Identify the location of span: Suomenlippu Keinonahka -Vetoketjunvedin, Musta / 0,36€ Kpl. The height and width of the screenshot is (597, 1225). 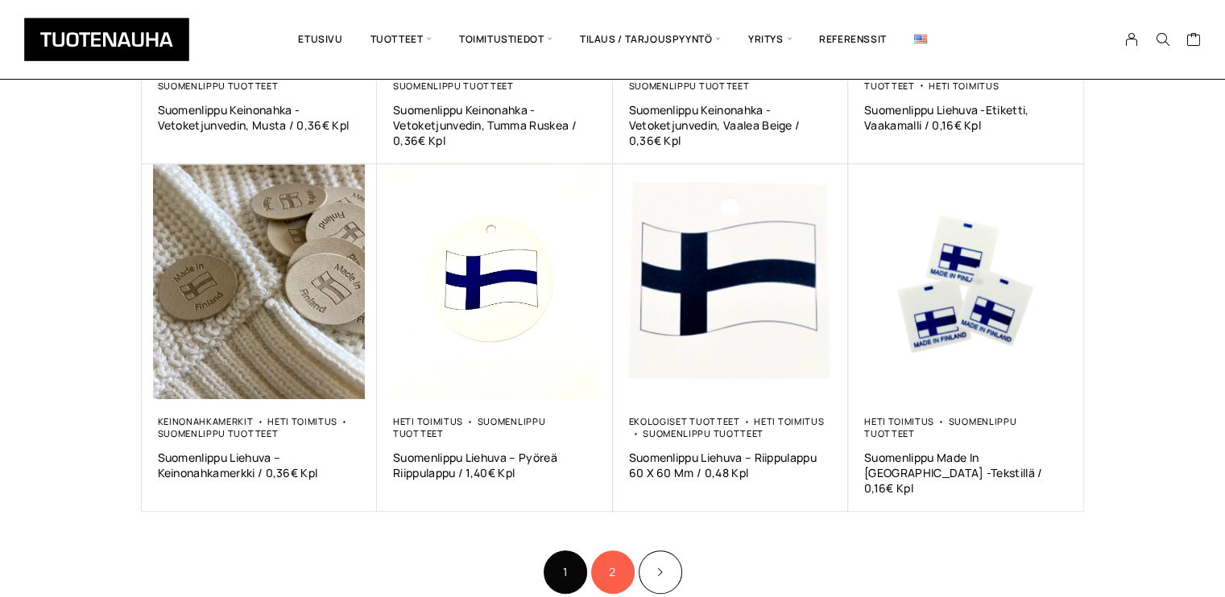
(259, 118).